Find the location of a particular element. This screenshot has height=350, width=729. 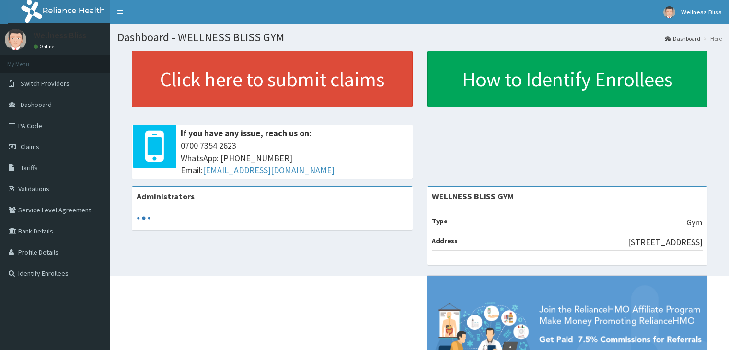

p: Wellness Bliss is located at coordinates (60, 35).